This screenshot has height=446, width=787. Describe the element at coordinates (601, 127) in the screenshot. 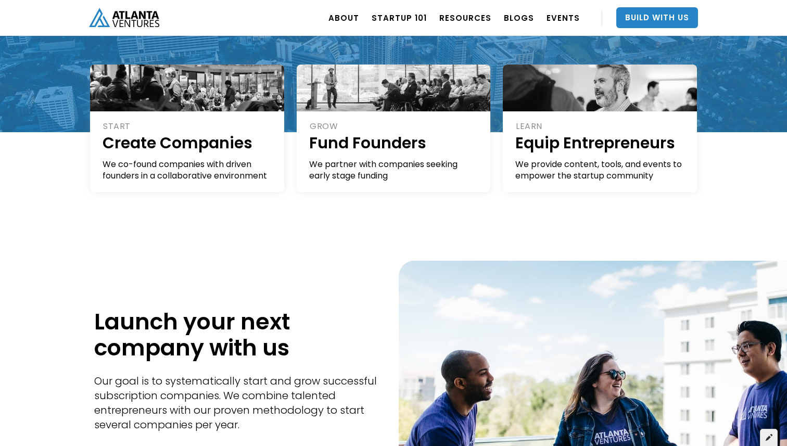

I see `div: LEARN` at that location.